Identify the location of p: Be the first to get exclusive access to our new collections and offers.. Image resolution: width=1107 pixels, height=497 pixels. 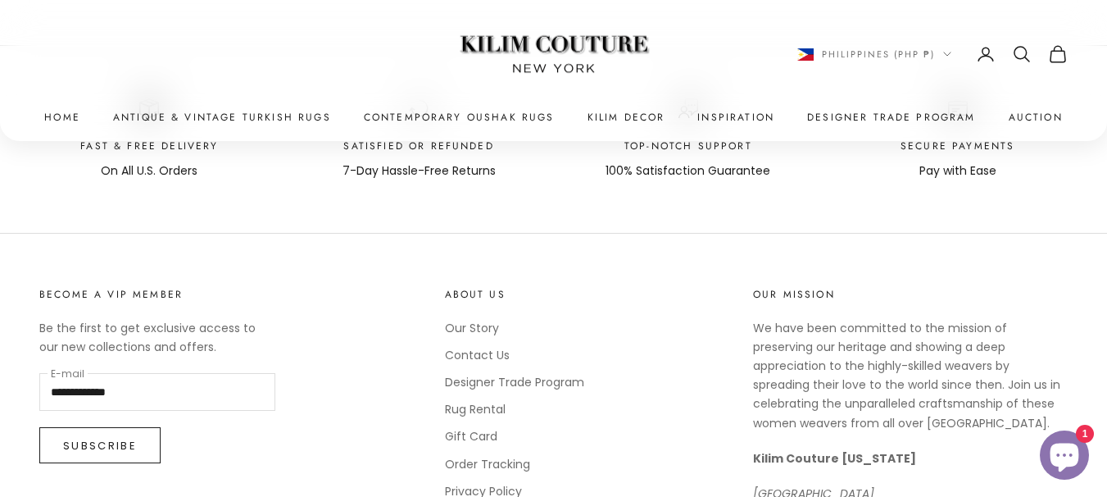
(157, 338).